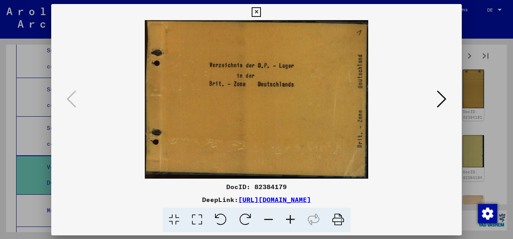  I want to click on div: DocID: 82384179, so click(256, 187).